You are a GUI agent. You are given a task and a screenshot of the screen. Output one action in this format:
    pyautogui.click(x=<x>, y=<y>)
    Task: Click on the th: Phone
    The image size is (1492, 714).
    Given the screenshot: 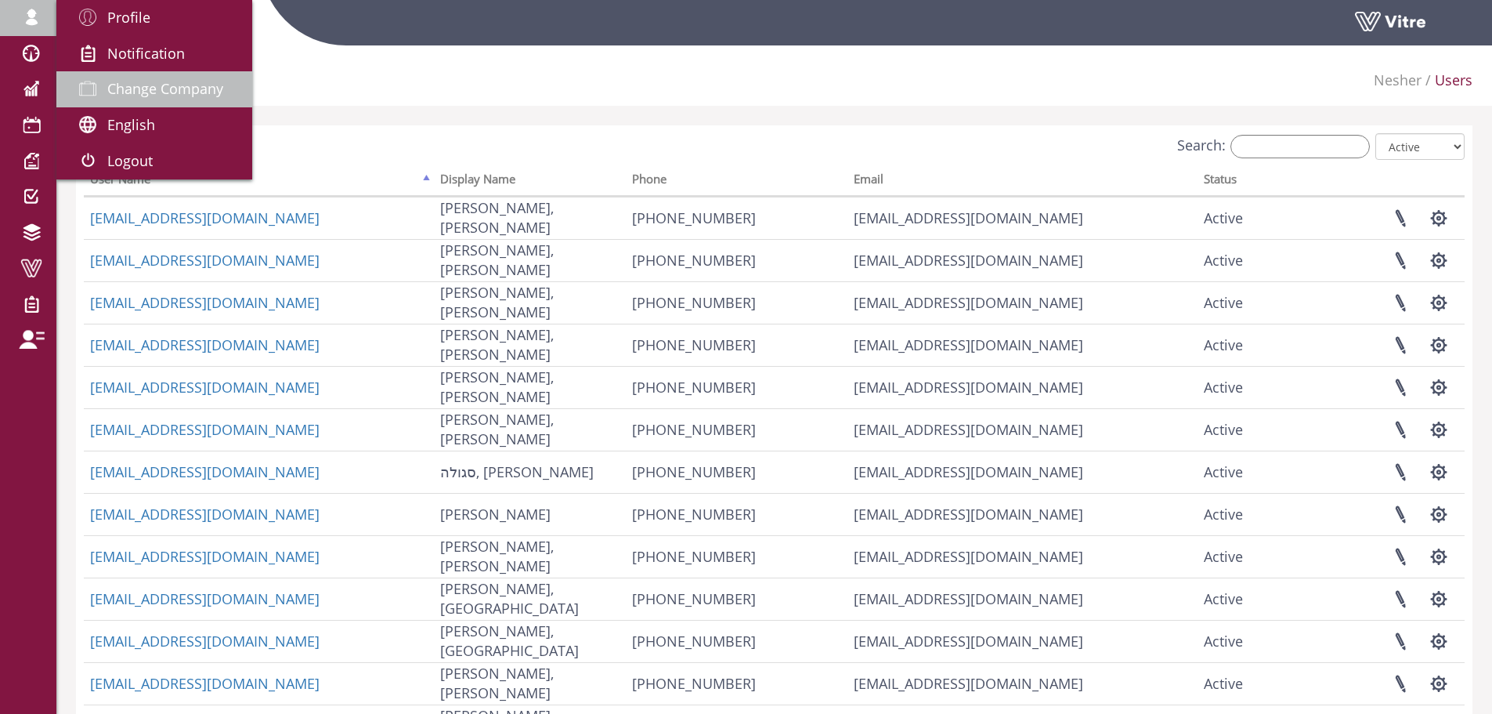 What is the action you would take?
    pyautogui.click(x=736, y=182)
    